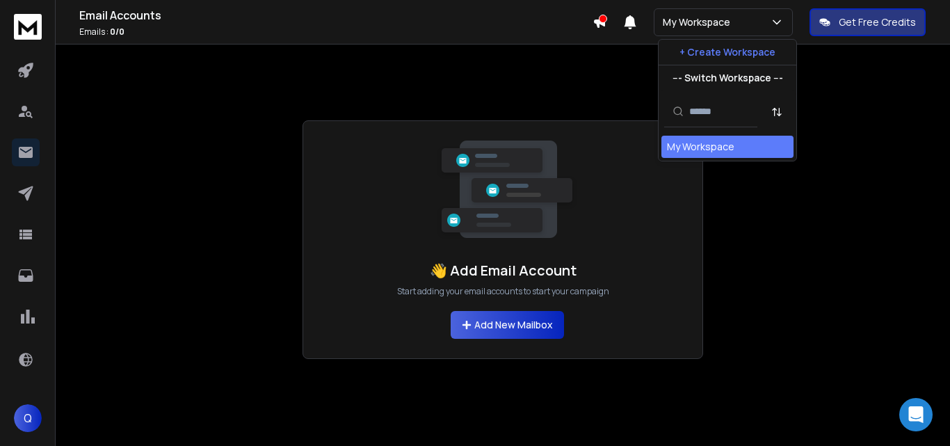 Image resolution: width=950 pixels, height=446 pixels. Describe the element at coordinates (336, 15) in the screenshot. I see `h1: Email Accounts` at that location.